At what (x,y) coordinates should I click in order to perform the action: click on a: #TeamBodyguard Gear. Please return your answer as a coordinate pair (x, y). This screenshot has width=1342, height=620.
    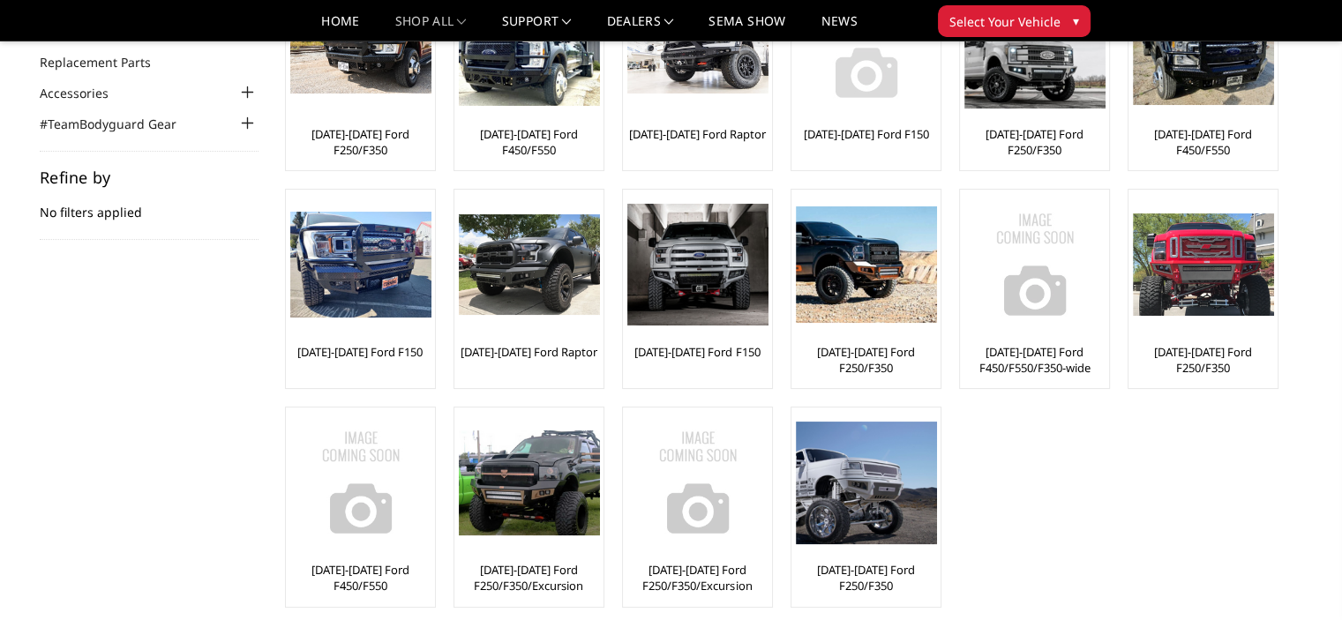
    Looking at the image, I should click on (119, 124).